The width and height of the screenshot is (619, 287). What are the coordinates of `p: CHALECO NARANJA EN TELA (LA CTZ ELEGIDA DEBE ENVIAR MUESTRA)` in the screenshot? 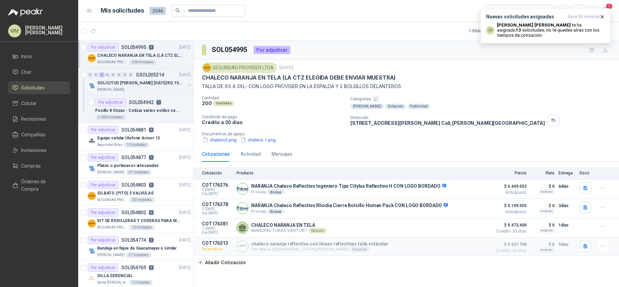 It's located at (299, 77).